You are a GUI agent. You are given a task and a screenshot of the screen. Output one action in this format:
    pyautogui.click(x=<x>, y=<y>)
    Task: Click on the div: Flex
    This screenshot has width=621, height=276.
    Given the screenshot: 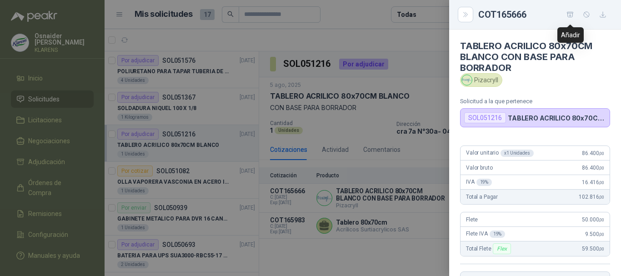 What is the action you would take?
    pyautogui.click(x=502, y=249)
    